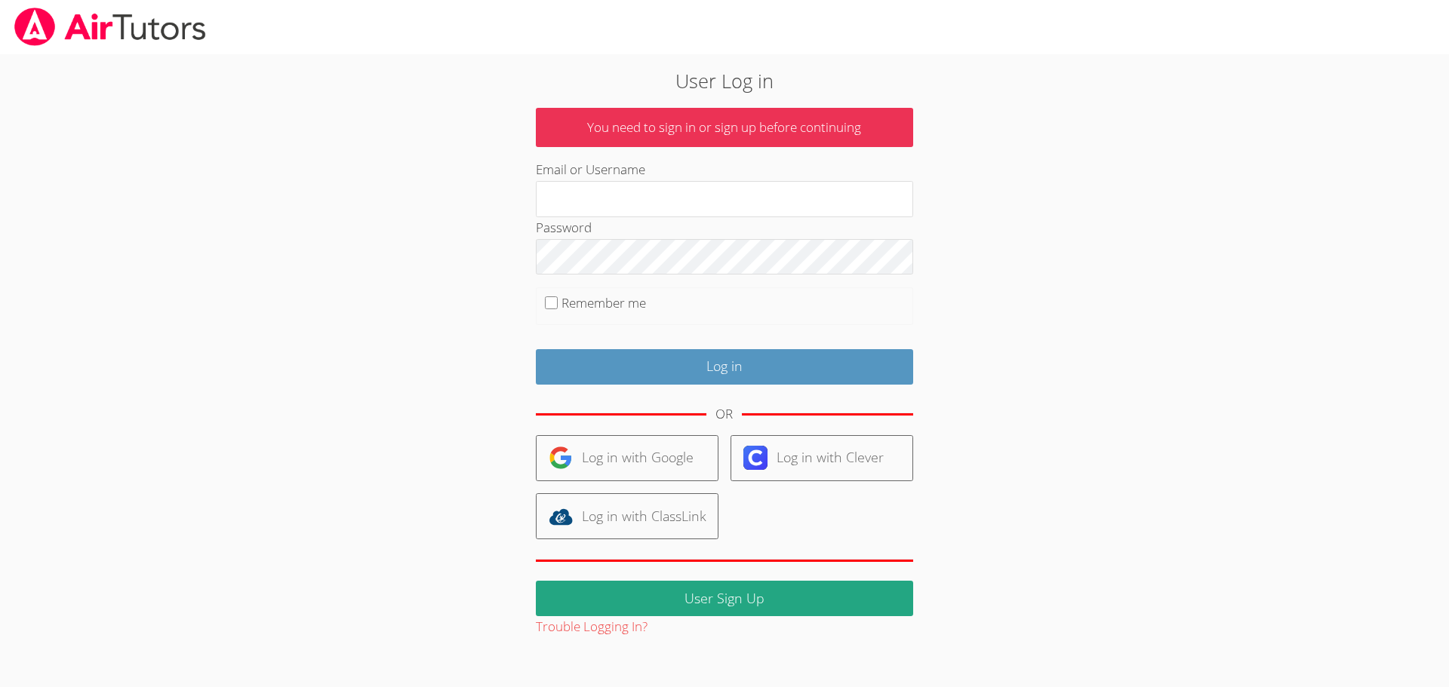 This screenshot has width=1449, height=687. I want to click on label: Remember me, so click(604, 303).